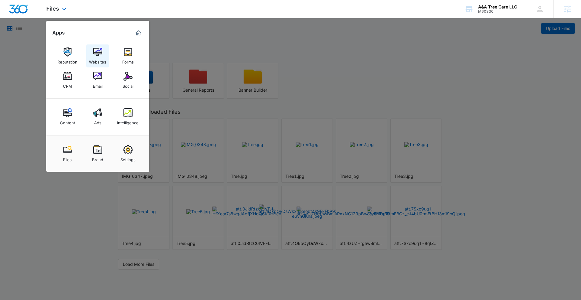 The image size is (581, 300). Describe the element at coordinates (67, 80) in the screenshot. I see `a: CRM` at that location.